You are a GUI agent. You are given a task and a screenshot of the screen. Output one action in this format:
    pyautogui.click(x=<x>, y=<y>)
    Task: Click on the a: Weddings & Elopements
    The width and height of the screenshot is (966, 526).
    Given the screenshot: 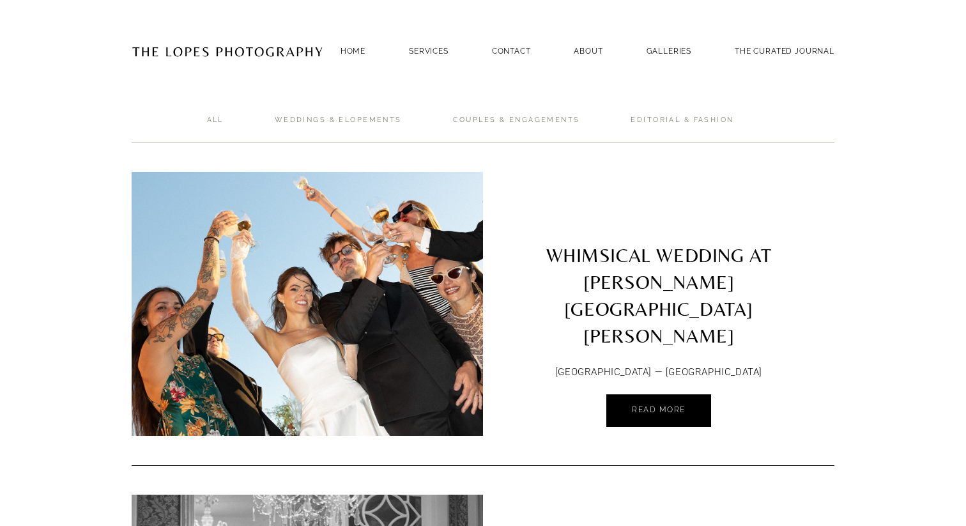 What is the action you would take?
    pyautogui.click(x=338, y=129)
    